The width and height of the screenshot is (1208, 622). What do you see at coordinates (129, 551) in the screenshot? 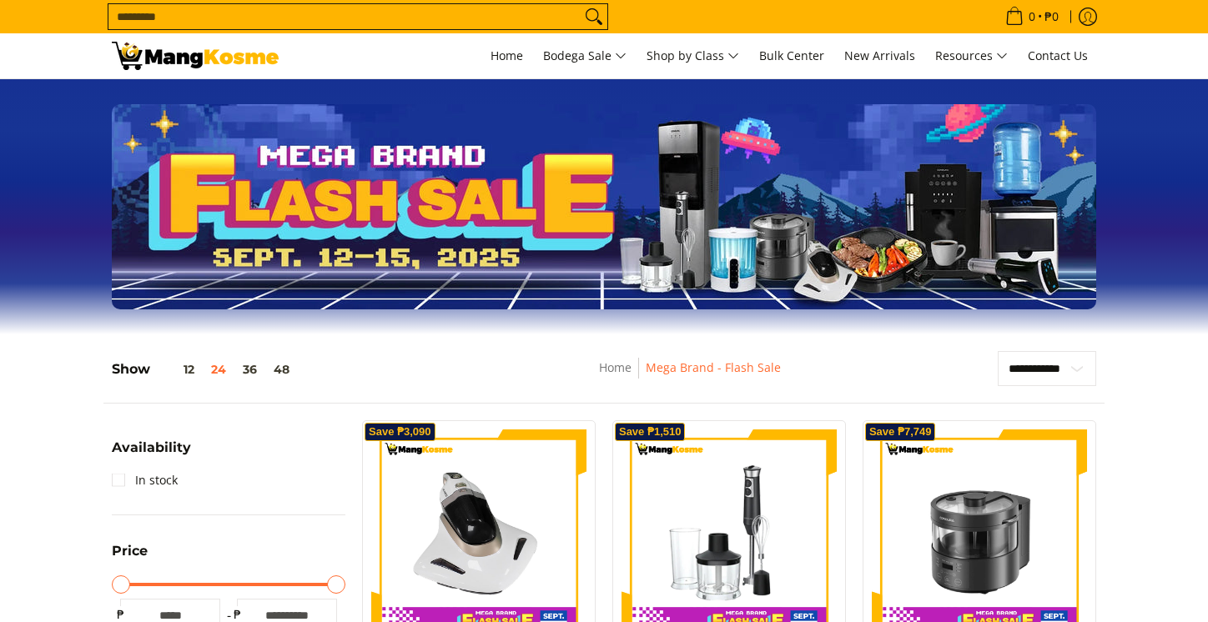
I see `span: Price` at bounding box center [129, 551].